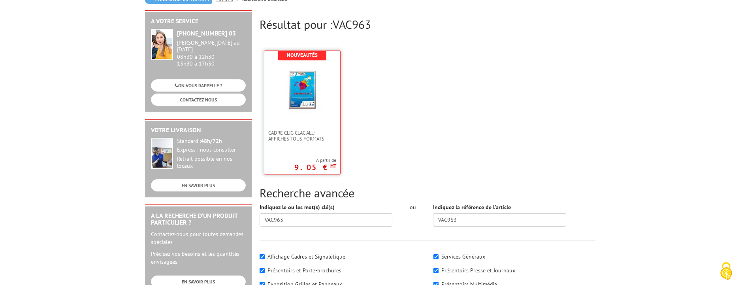 This screenshot has width=740, height=285. I want to click on p: Précisez vos besoins et les quantités envisagées, so click(198, 258).